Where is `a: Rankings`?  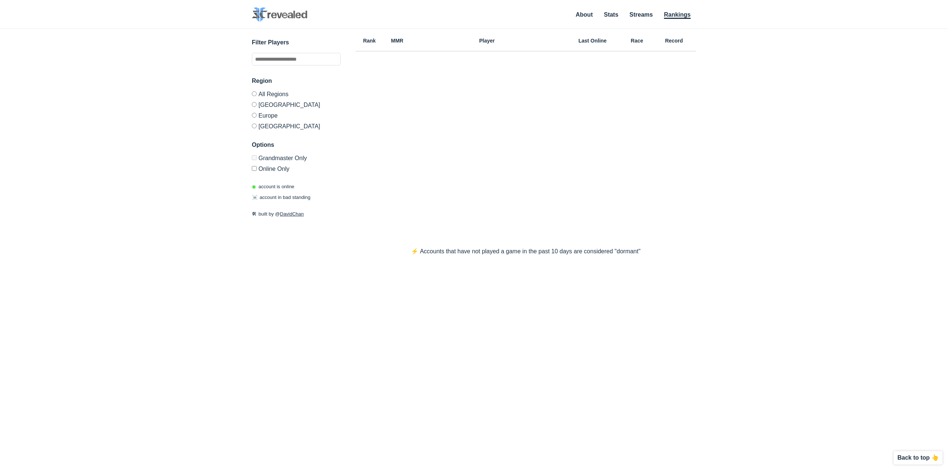 a: Rankings is located at coordinates (677, 15).